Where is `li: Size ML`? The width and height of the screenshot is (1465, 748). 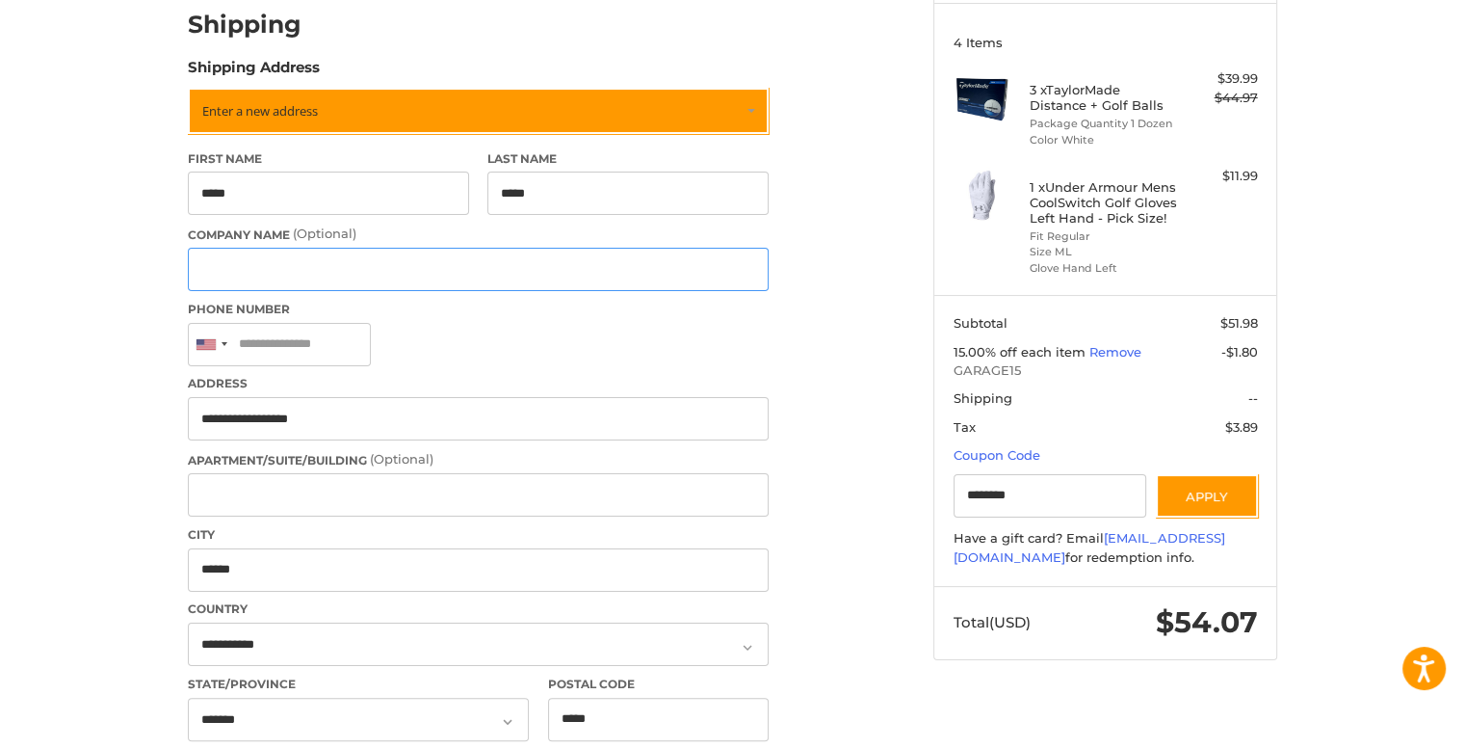
li: Size ML is located at coordinates (1103, 251).